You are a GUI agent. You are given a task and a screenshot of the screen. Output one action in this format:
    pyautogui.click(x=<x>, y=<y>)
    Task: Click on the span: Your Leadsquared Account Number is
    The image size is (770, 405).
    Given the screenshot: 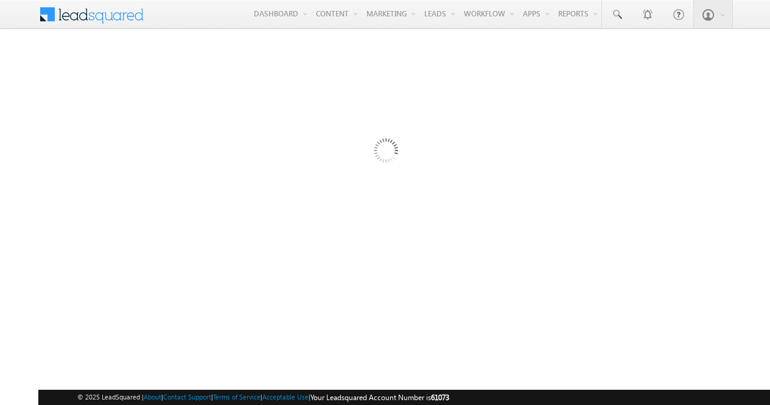 What is the action you would take?
    pyautogui.click(x=380, y=397)
    